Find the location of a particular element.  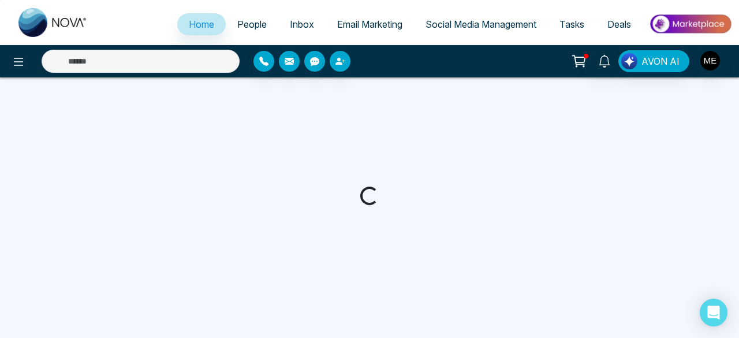

button: AVON AI is located at coordinates (654, 61).